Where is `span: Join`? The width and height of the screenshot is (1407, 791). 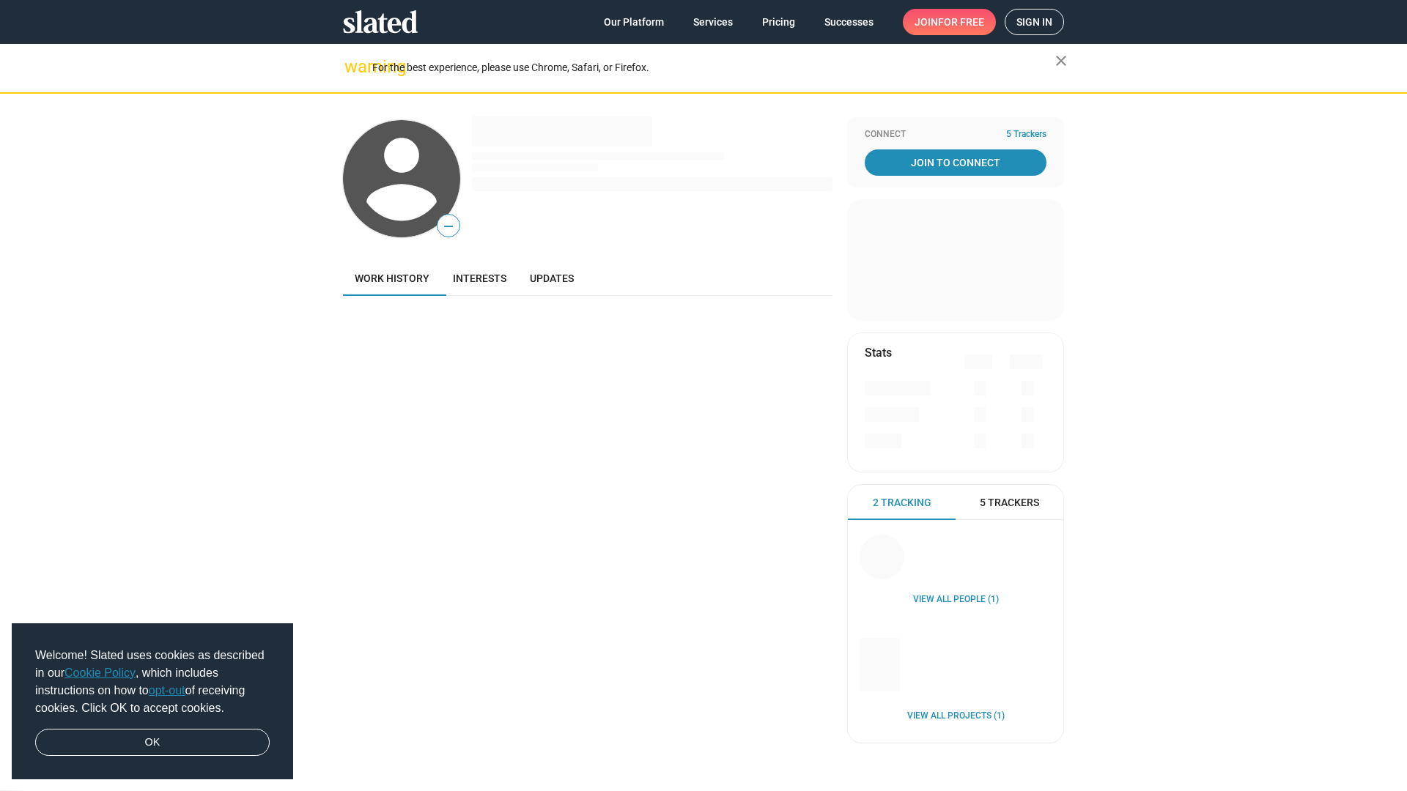
span: Join is located at coordinates (949, 22).